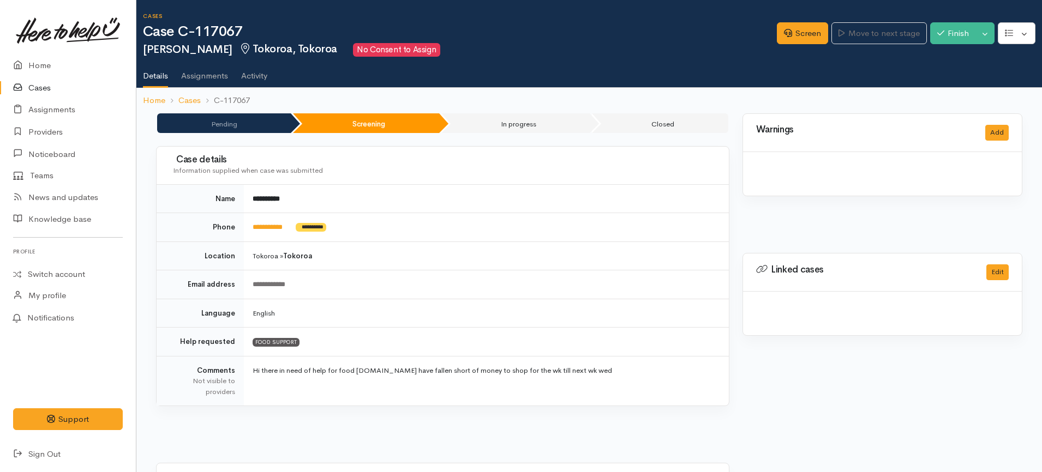 Image resolution: width=1042 pixels, height=472 pixels. What do you see at coordinates (254, 72) in the screenshot?
I see `a: Activity` at bounding box center [254, 72].